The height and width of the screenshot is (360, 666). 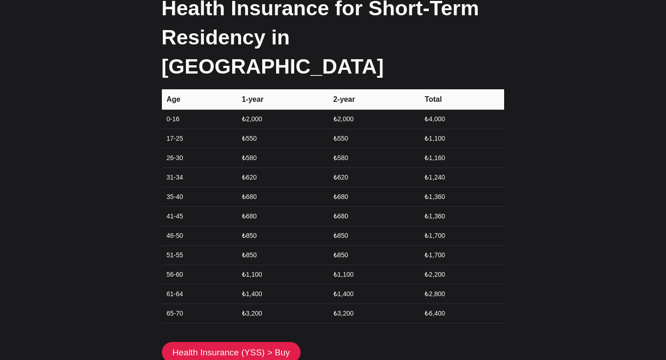 I want to click on td: ₺2,800, so click(x=462, y=294).